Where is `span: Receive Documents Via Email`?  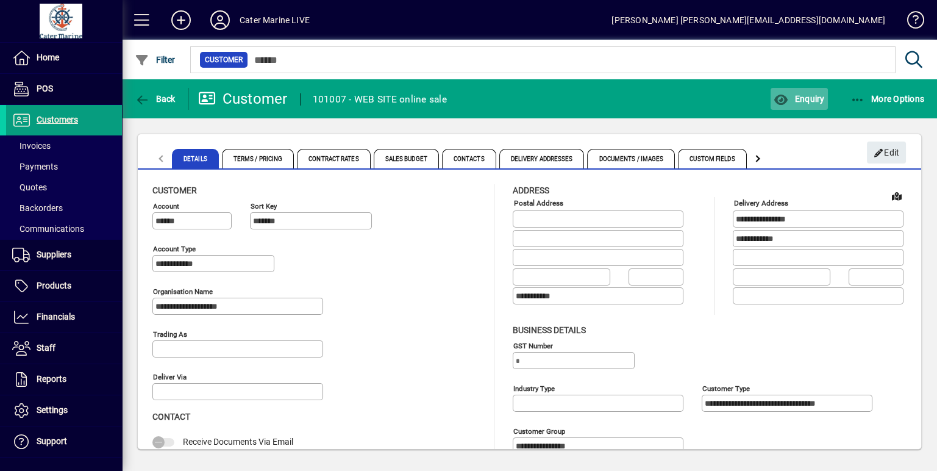
span: Receive Documents Via Email is located at coordinates (238, 441).